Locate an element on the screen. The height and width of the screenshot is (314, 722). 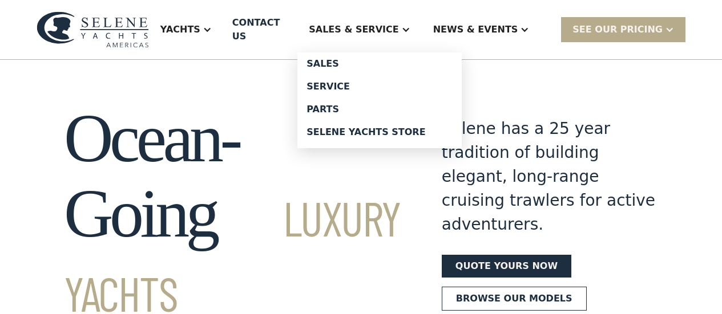
a: Browse our models is located at coordinates (514, 299).